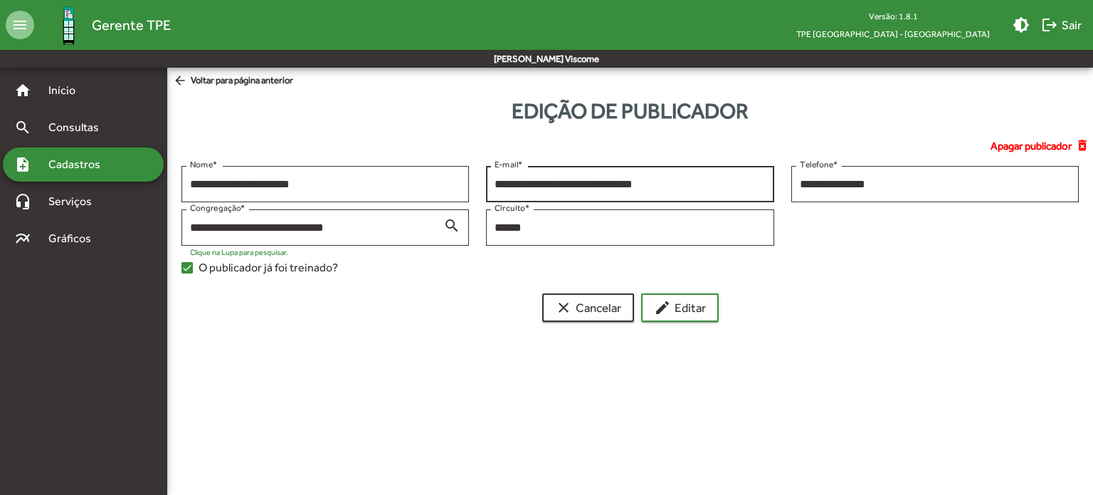 Image resolution: width=1093 pixels, height=495 pixels. What do you see at coordinates (75, 201) in the screenshot?
I see `span: Serviços` at bounding box center [75, 201].